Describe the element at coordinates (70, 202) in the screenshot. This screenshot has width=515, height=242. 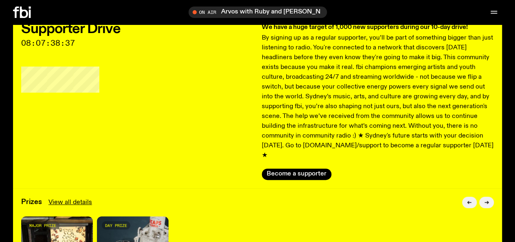
I see `a: View all details` at that location.